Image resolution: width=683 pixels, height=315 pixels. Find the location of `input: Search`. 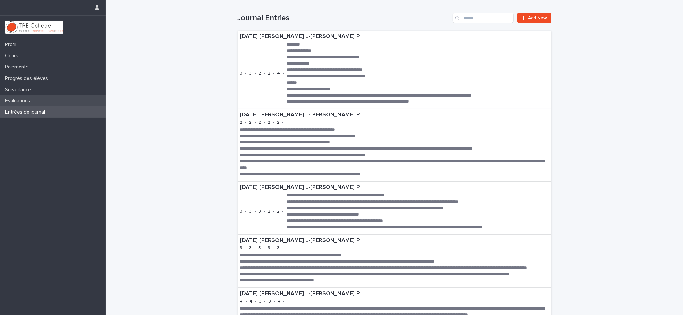

input: Search is located at coordinates (483, 18).